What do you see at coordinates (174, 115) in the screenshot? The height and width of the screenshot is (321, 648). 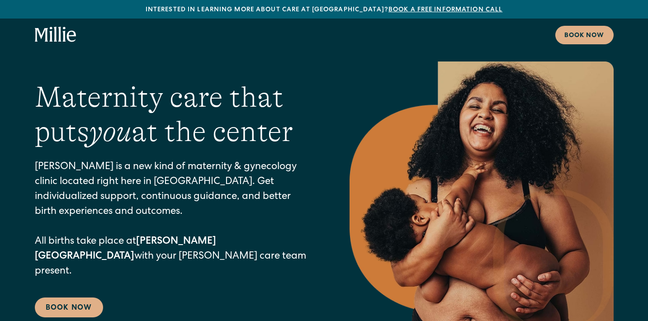 I see `h1: Maternity care that puts at the center` at bounding box center [174, 115].